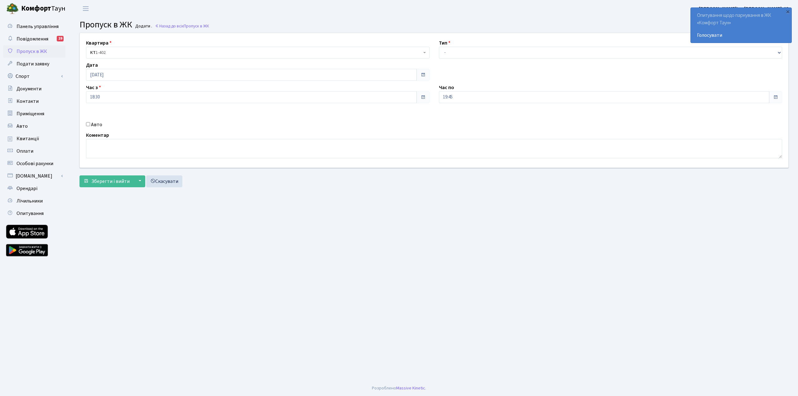 Image resolution: width=798 pixels, height=396 pixels. I want to click on a: Повідомлення19, so click(34, 39).